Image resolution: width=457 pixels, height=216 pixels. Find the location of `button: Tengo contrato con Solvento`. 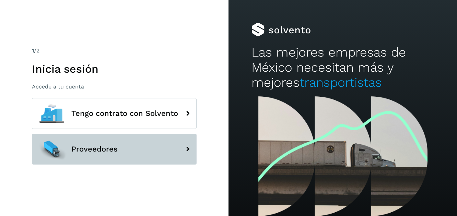

button: Tengo contrato con Solvento is located at coordinates (114, 113).